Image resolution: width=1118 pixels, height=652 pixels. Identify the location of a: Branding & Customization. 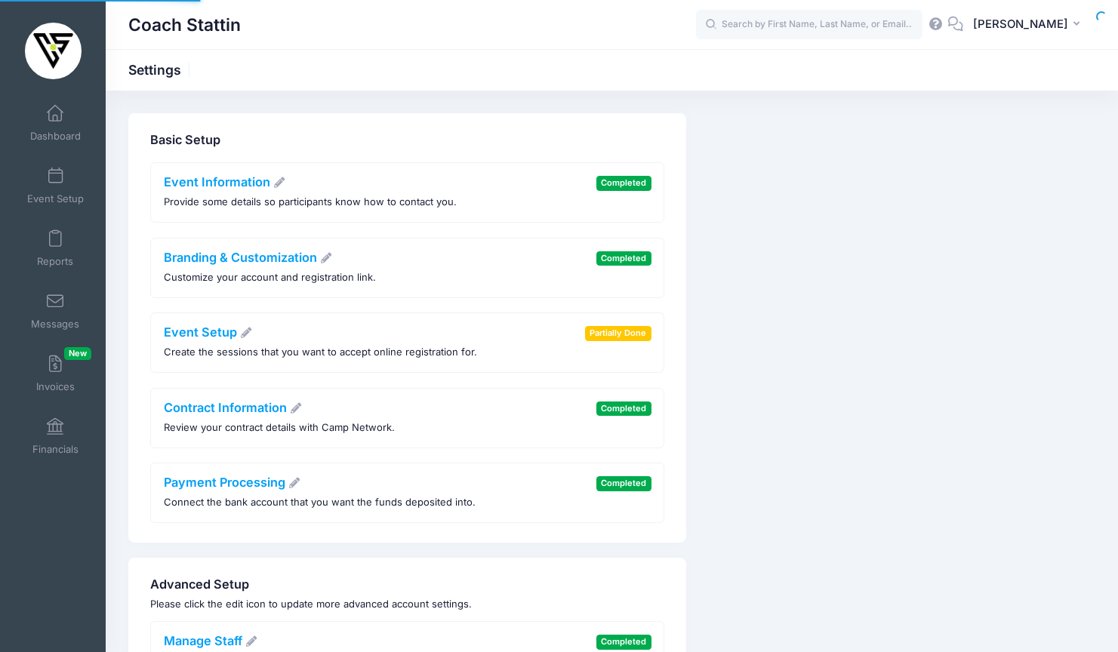
(248, 257).